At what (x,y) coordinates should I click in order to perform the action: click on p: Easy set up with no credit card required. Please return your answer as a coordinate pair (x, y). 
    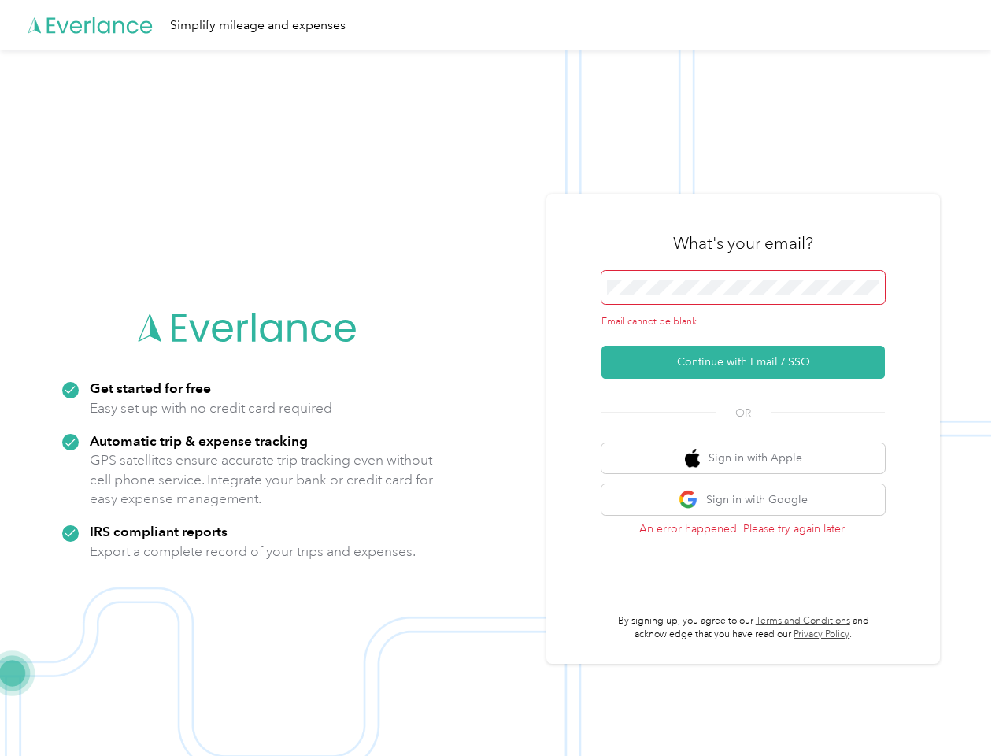
    Looking at the image, I should click on (211, 408).